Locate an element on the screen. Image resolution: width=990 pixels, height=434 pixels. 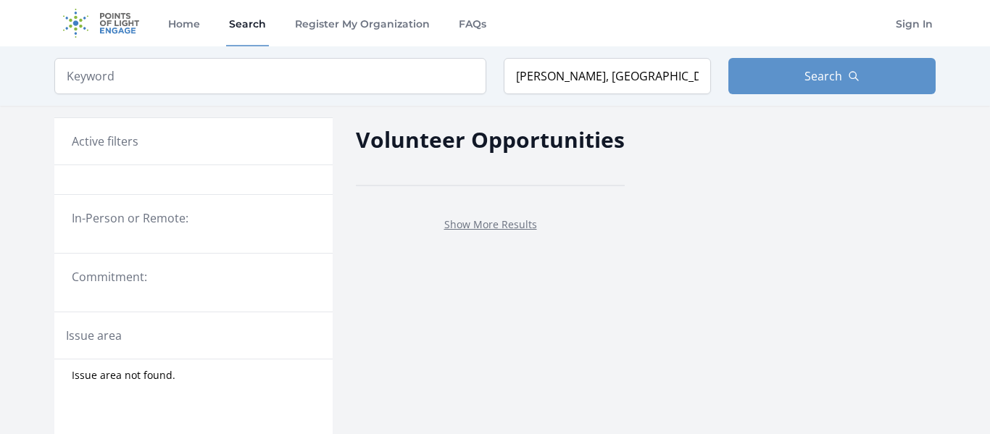
input: Keyword is located at coordinates (270, 76).